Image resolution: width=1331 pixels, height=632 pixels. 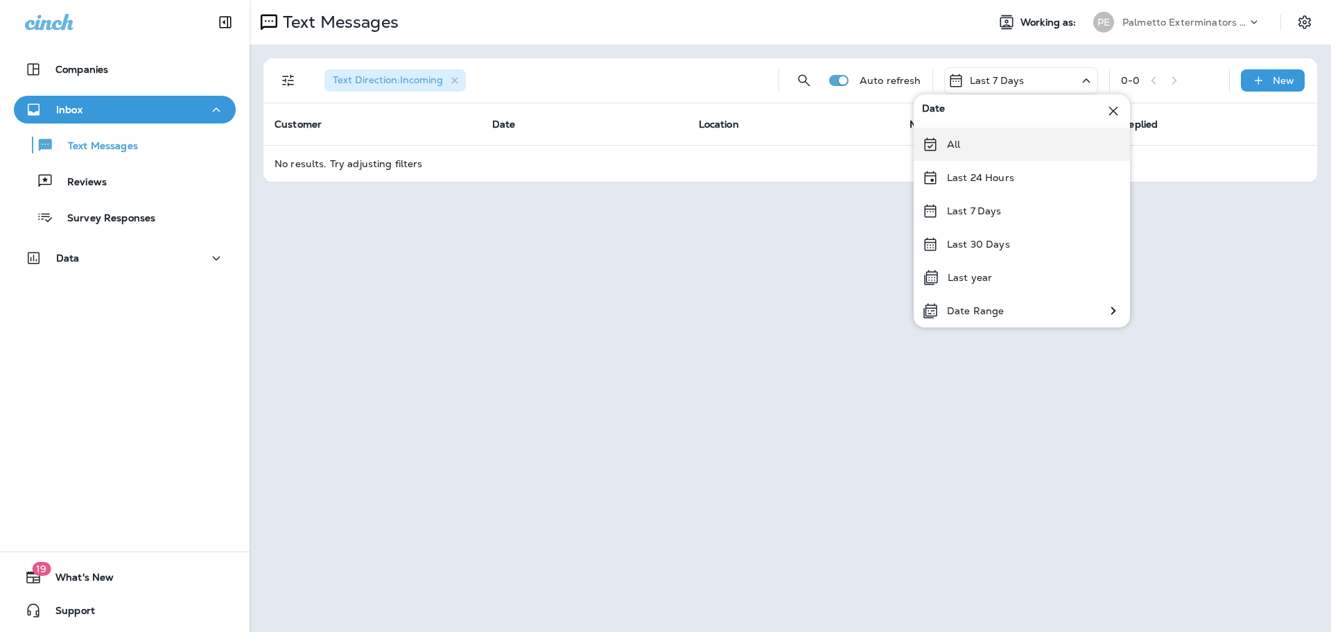 I want to click on div: PE, so click(x=1104, y=22).